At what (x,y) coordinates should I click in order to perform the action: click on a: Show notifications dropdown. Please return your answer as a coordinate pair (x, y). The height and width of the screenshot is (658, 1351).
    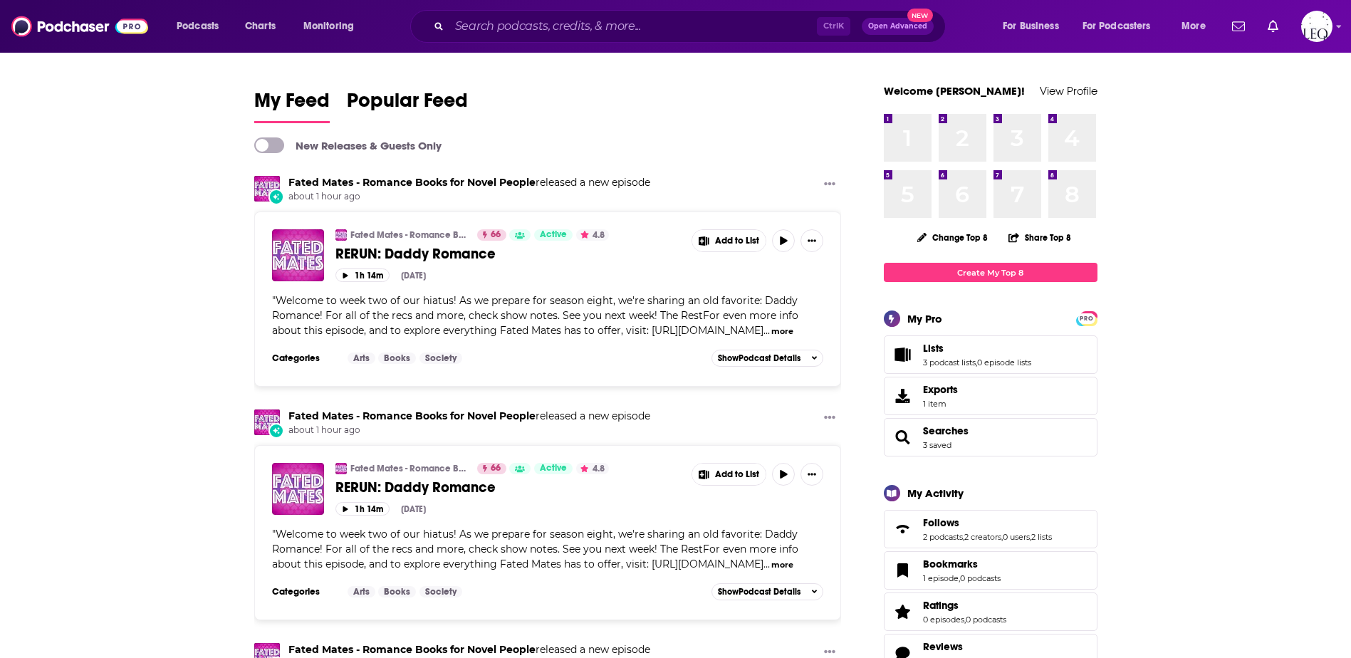
    Looking at the image, I should click on (1238, 26).